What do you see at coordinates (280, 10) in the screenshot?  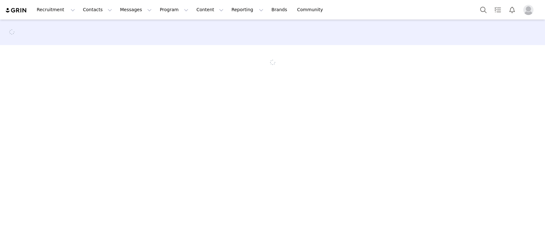 I see `a: Brands` at bounding box center [280, 10].